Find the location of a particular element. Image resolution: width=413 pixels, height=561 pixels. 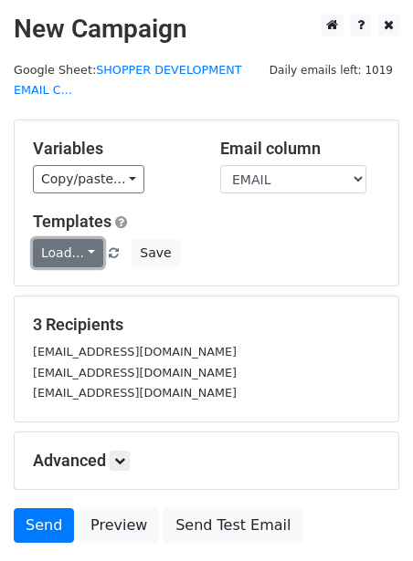

a: Copy/paste... is located at coordinates (89, 179).